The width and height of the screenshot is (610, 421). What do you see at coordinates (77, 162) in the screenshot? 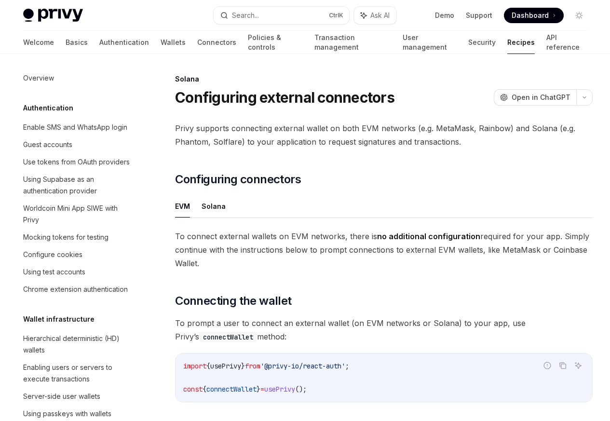
I see `a: Use tokens from OAuth providers` at bounding box center [77, 162].